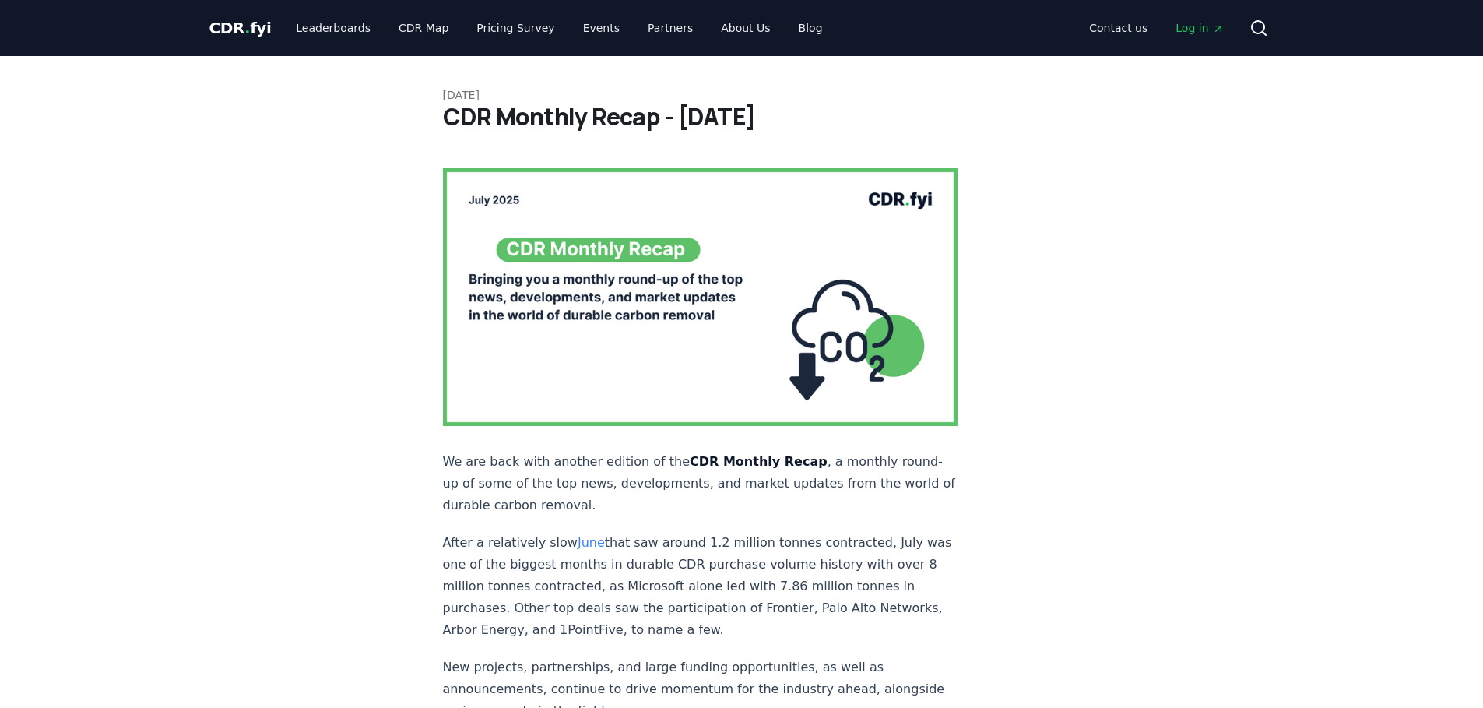  I want to click on a: CDR.fyi, so click(241, 28).